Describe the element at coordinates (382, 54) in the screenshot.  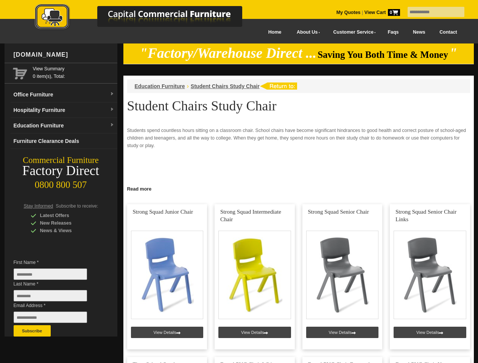
I see `span: Saving You Both Time & Money` at that location.